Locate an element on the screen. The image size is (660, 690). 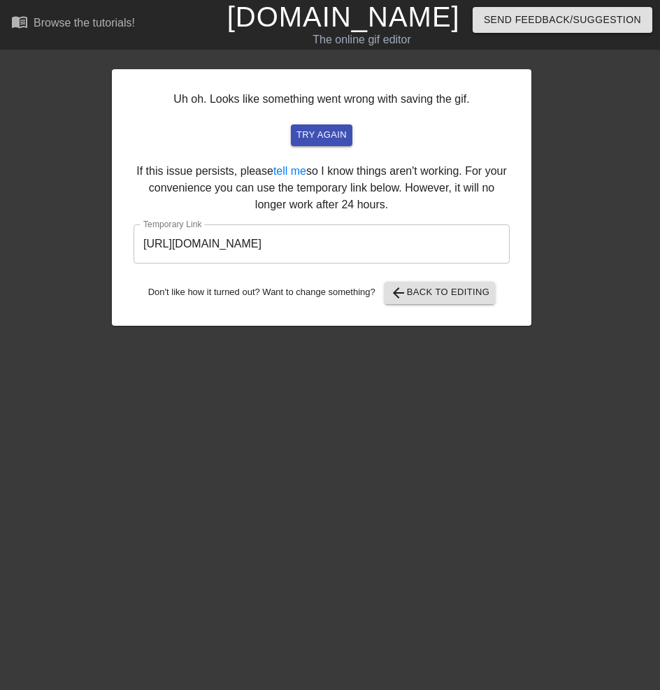
span: try again is located at coordinates (321, 135).